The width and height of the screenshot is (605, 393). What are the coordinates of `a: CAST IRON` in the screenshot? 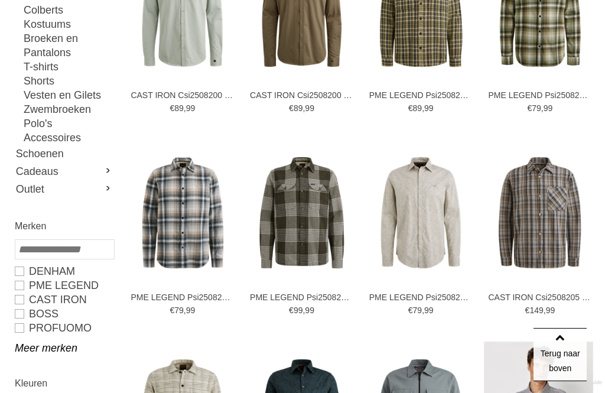 It's located at (64, 299).